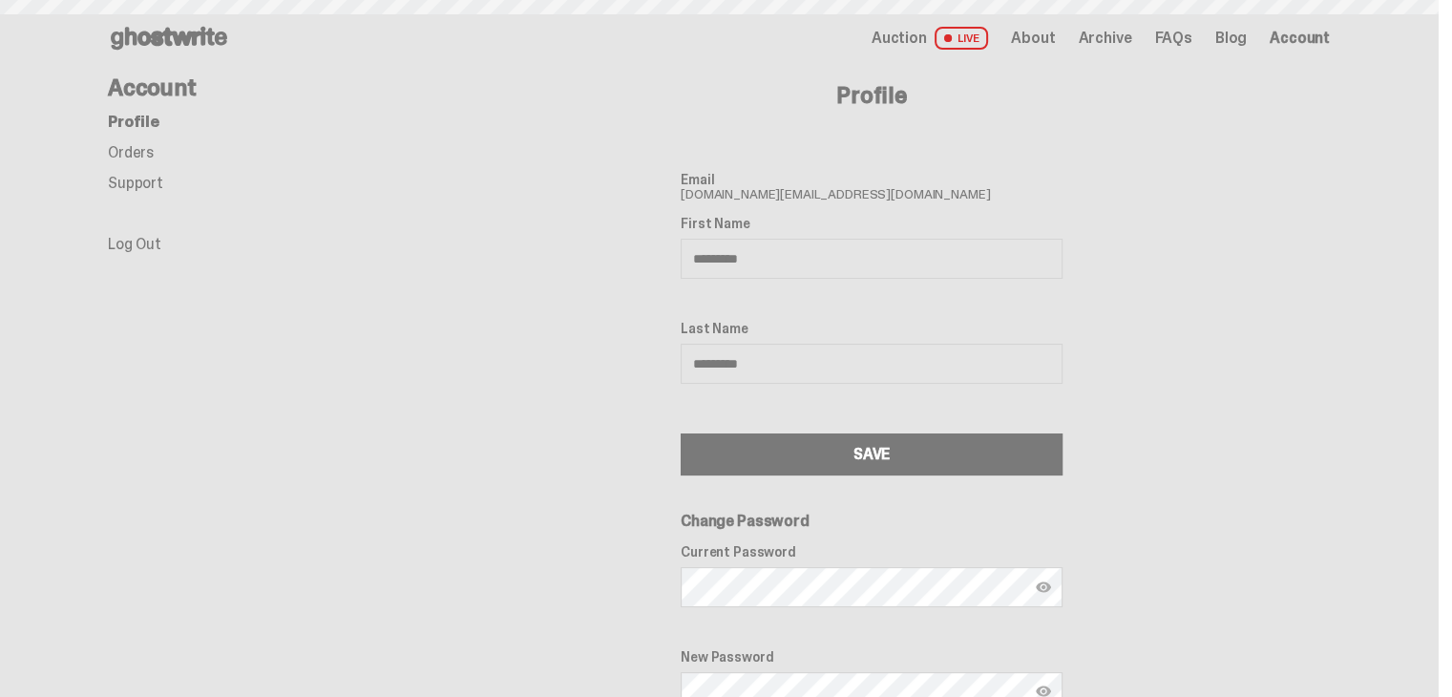 The width and height of the screenshot is (1452, 697). I want to click on a: About, so click(1033, 38).